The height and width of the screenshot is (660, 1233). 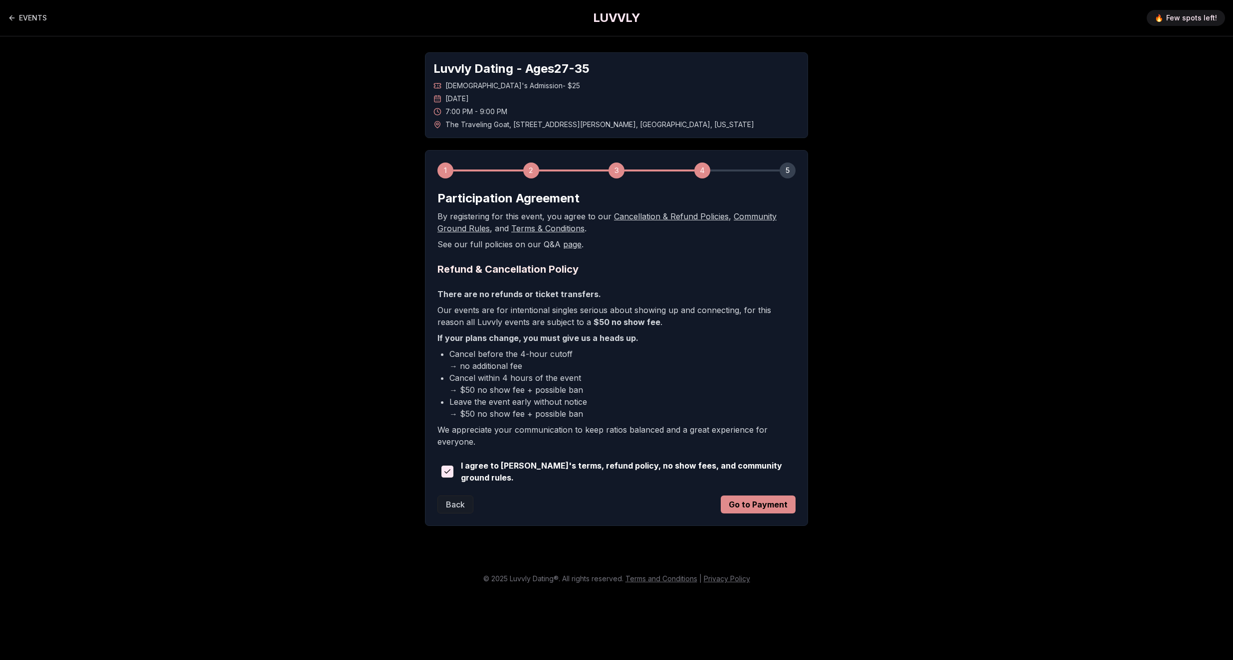 I want to click on a: Terms & Conditions, so click(x=548, y=228).